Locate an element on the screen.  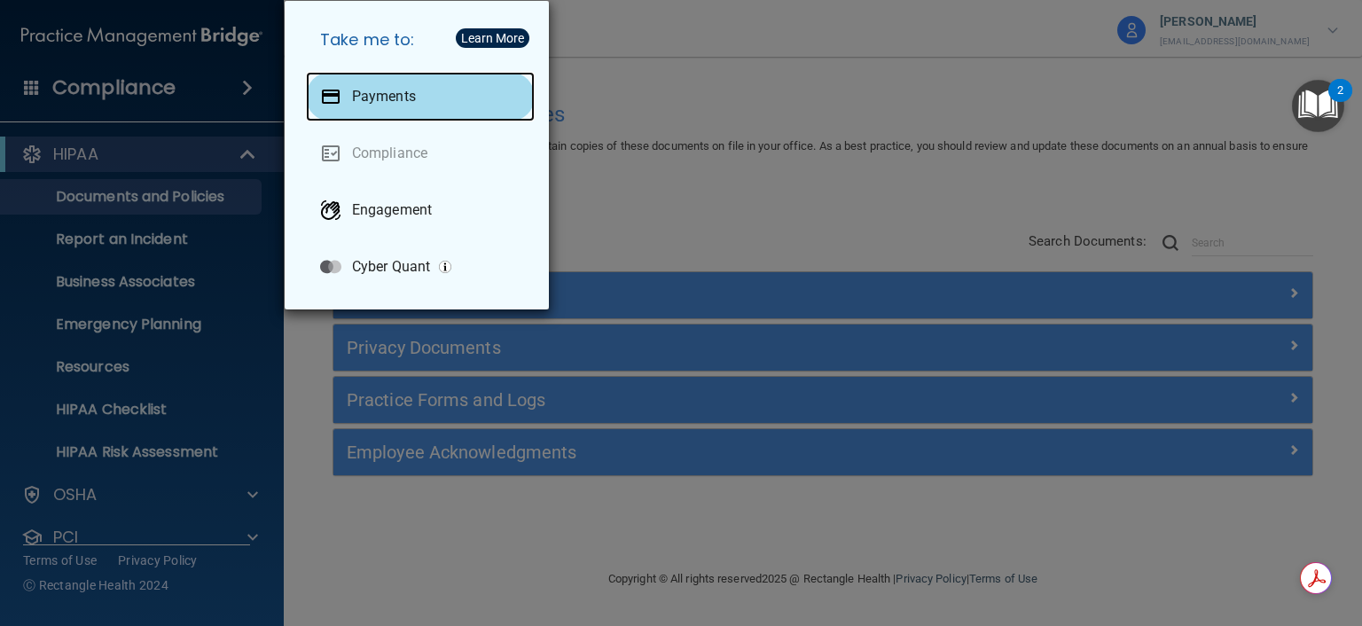
a: Compliance is located at coordinates (420, 153).